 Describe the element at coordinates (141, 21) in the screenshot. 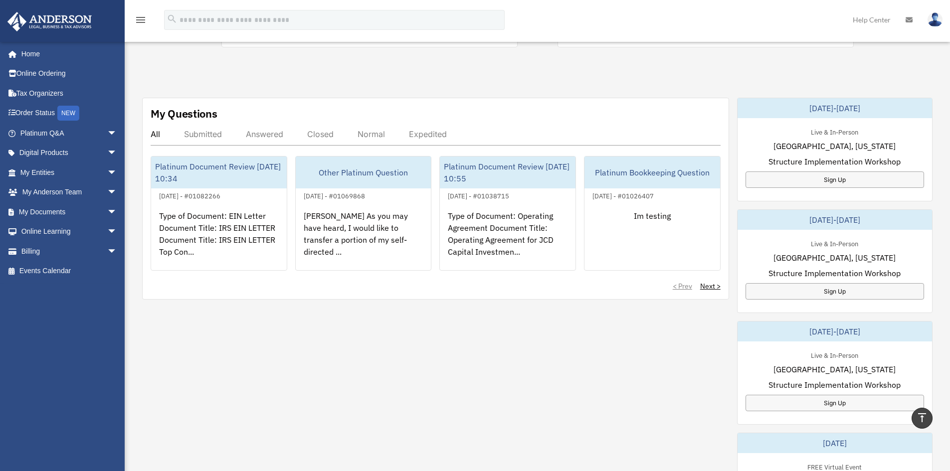

I see `a: menu` at that location.